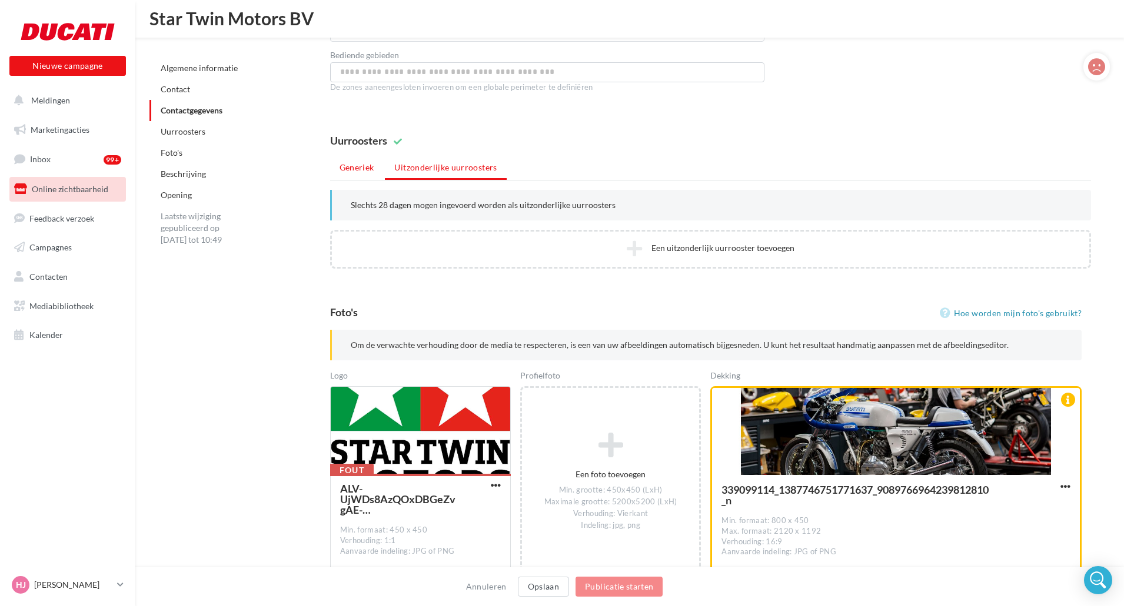 This screenshot has height=606, width=1124. Describe the element at coordinates (68, 130) in the screenshot. I see `a: Marketingacties` at that location.